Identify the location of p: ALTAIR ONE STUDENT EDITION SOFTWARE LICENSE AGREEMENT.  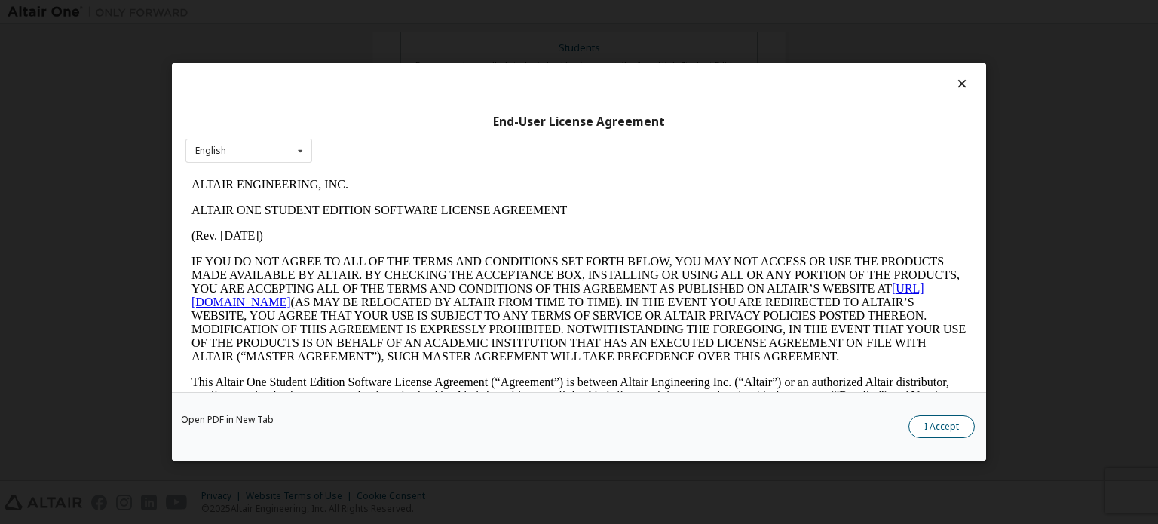
(394, 38).